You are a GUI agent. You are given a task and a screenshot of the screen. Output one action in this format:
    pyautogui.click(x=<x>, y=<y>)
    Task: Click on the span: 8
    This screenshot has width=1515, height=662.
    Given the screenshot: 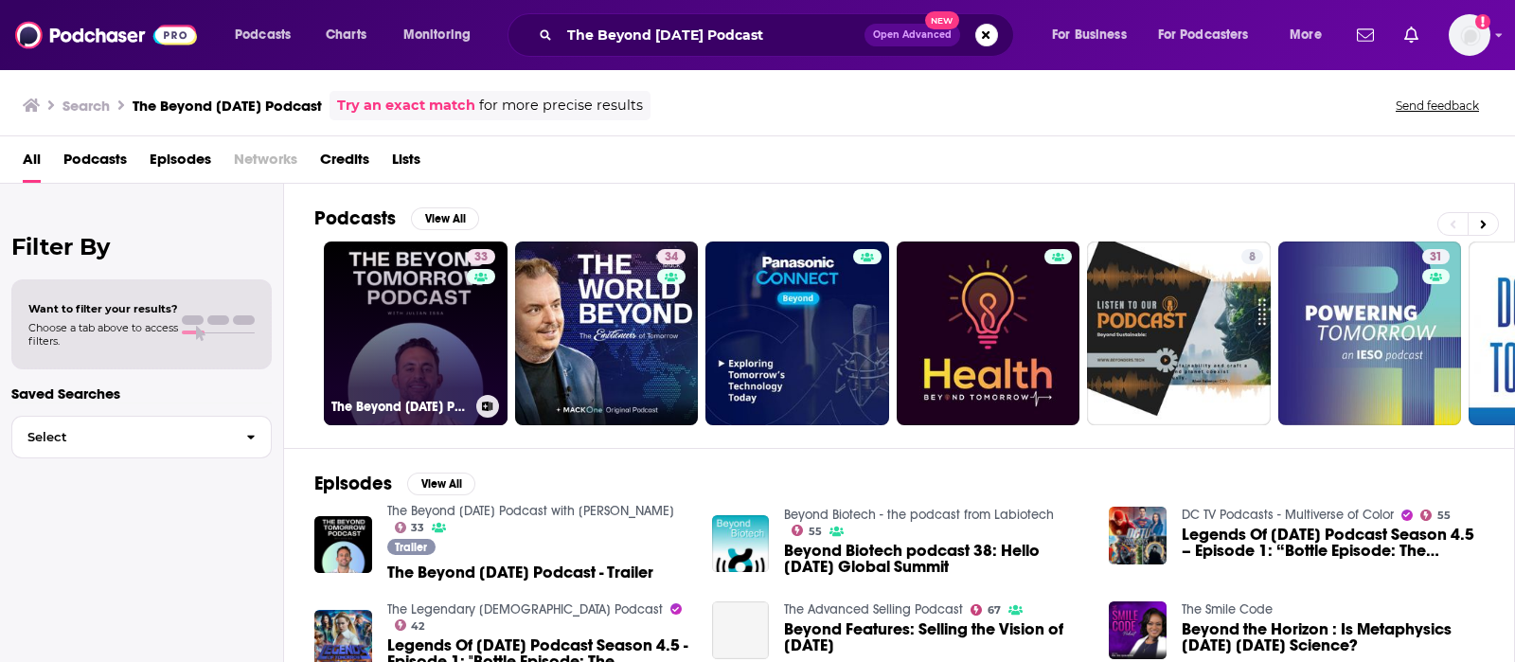 What is the action you would take?
    pyautogui.click(x=1251, y=257)
    